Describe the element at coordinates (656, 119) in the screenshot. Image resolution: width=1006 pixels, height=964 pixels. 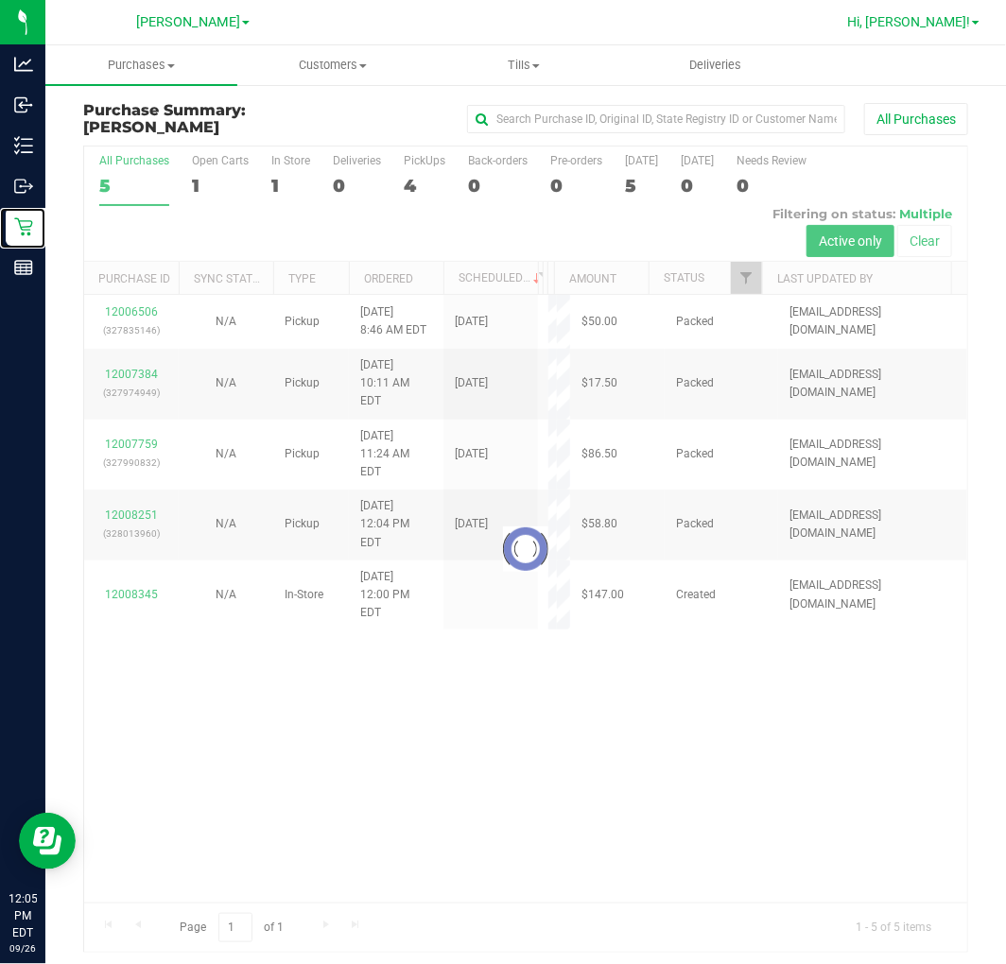
I see `input: Search Purchase ID, Original ID, State Registry ID or Customer Name...` at that location.